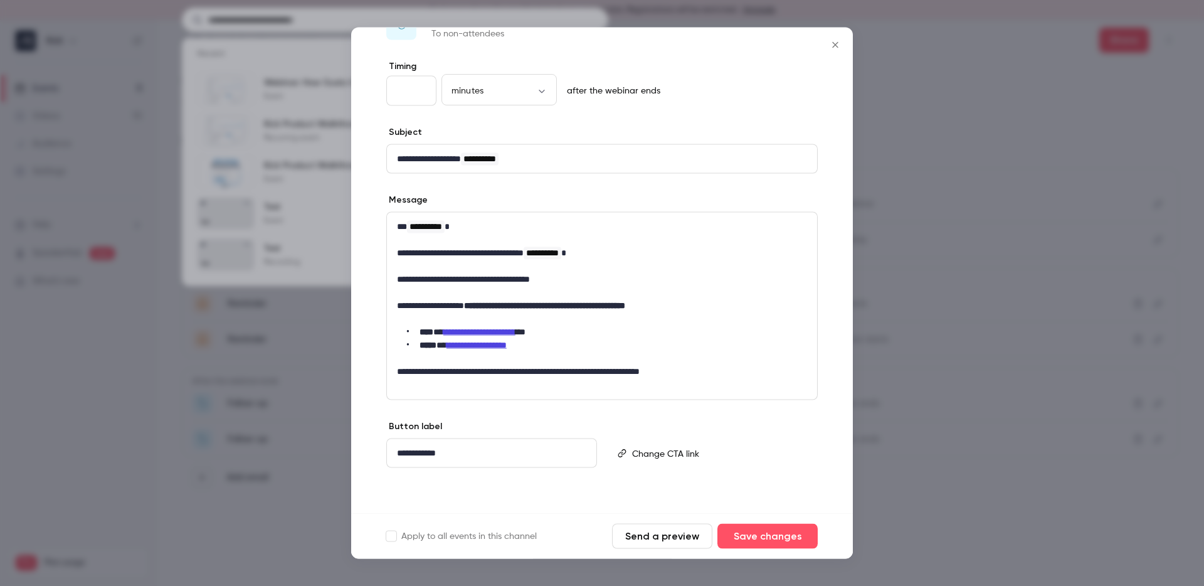 The height and width of the screenshot is (586, 1204). I want to click on p: after the webinar ends, so click(611, 91).